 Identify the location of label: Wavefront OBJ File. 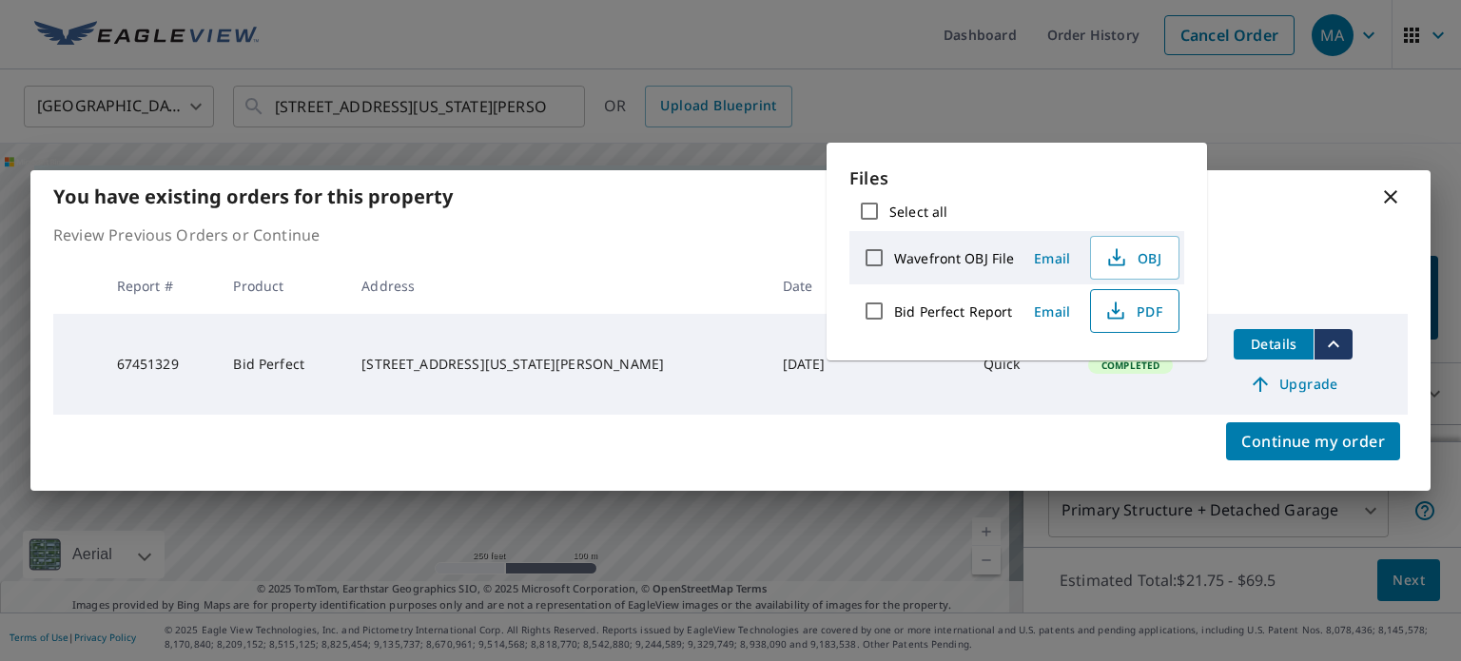
(954, 258).